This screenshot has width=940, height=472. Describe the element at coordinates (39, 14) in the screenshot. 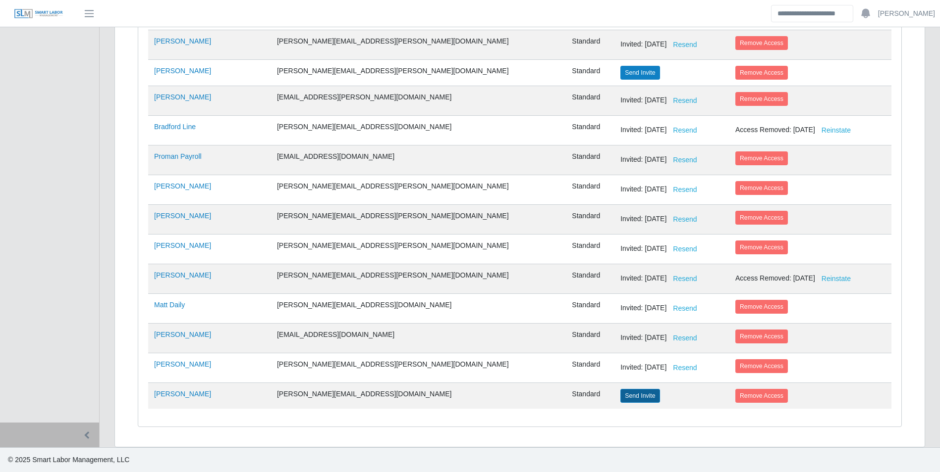

I see `img: SLM Logo` at that location.